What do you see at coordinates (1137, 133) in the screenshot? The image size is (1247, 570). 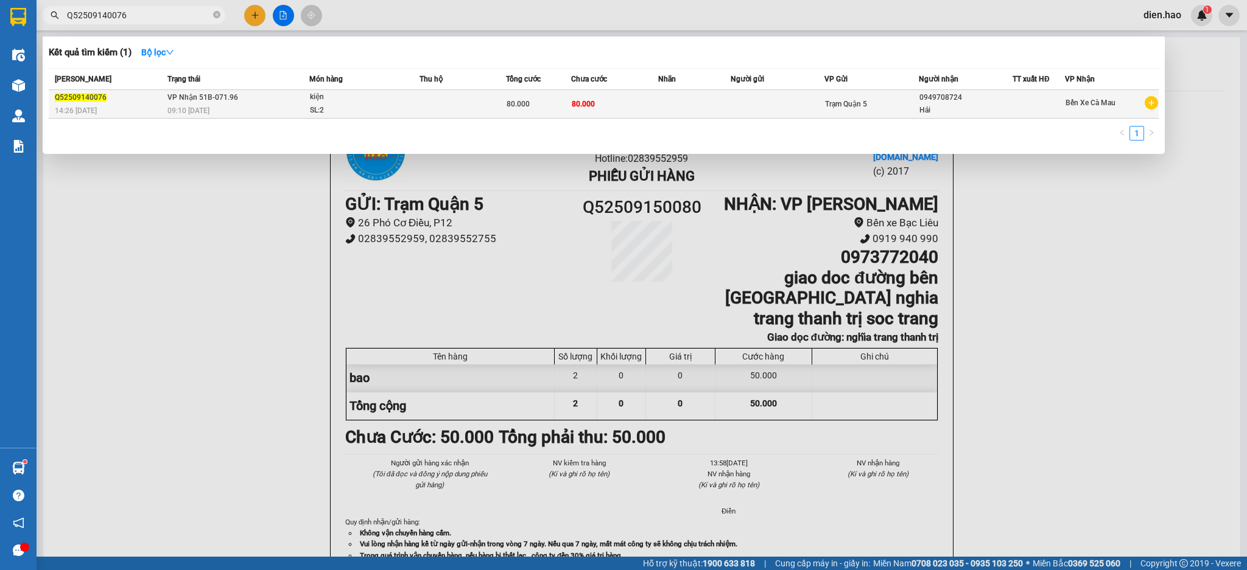 I see `li: 1` at bounding box center [1137, 133].